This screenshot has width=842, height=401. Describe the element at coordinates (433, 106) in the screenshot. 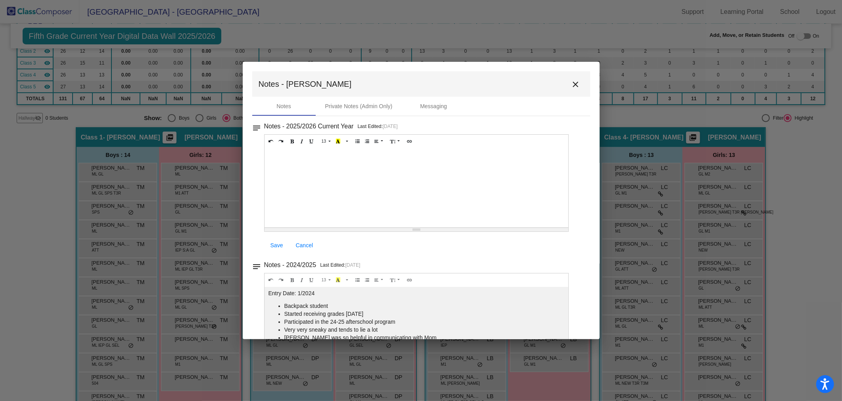

I see `div: Messaging` at that location.